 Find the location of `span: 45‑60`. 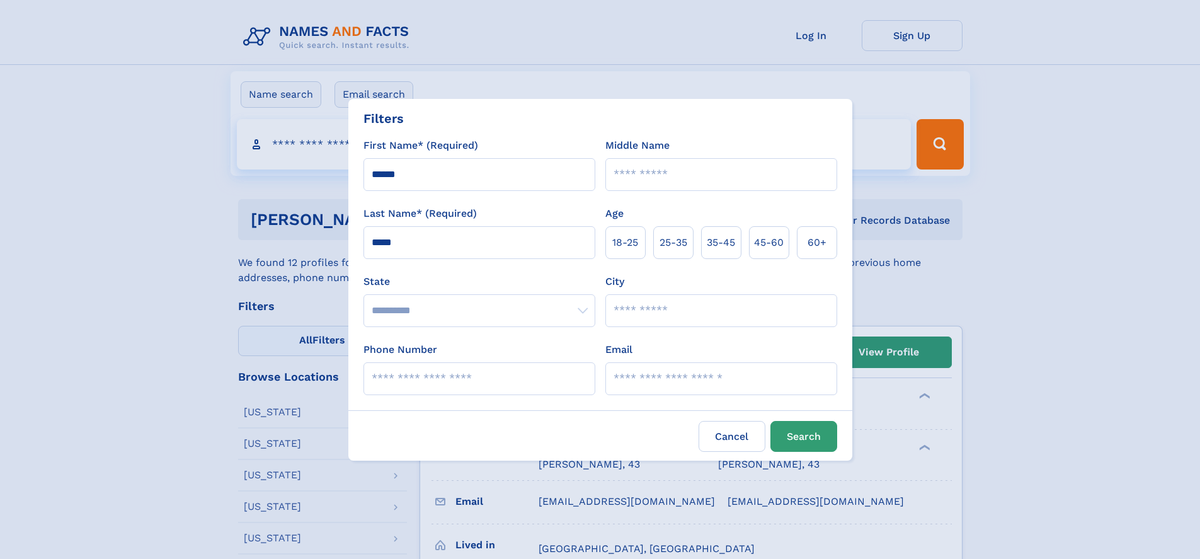

span: 45‑60 is located at coordinates (768, 242).